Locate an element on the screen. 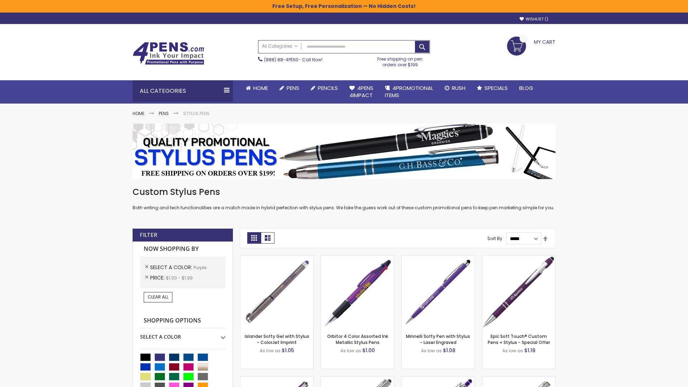  span: 4Pens 4impact is located at coordinates (361, 91).